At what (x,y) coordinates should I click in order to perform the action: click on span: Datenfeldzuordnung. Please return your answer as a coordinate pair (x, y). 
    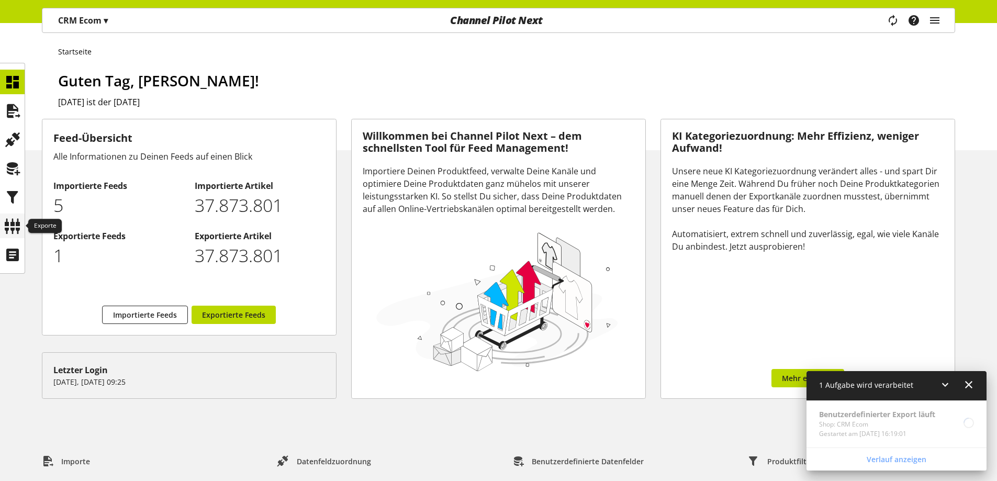
    Looking at the image, I should click on (334, 461).